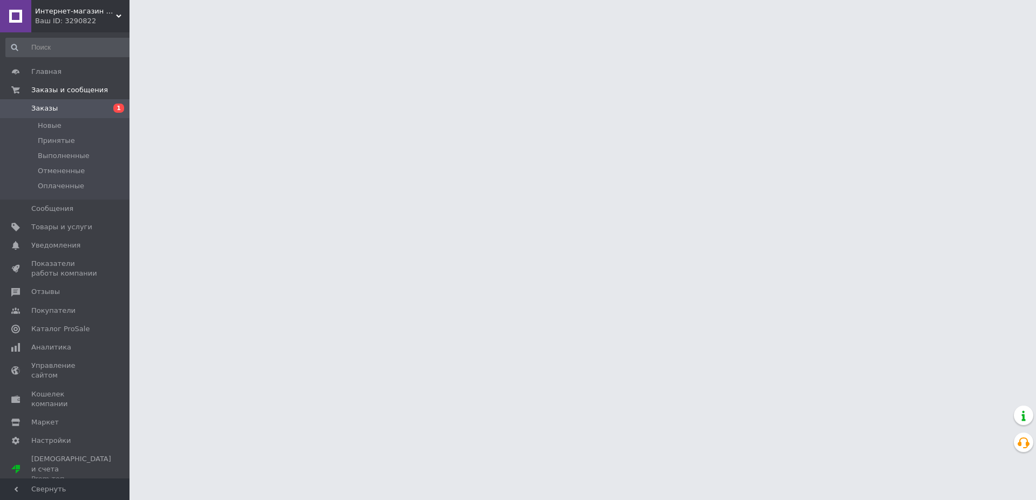  I want to click on span: Отзывы, so click(45, 292).